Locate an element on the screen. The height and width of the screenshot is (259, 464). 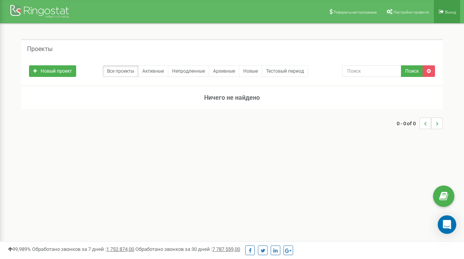
span: Обработано звонков за 30 дней : is located at coordinates (187, 249).